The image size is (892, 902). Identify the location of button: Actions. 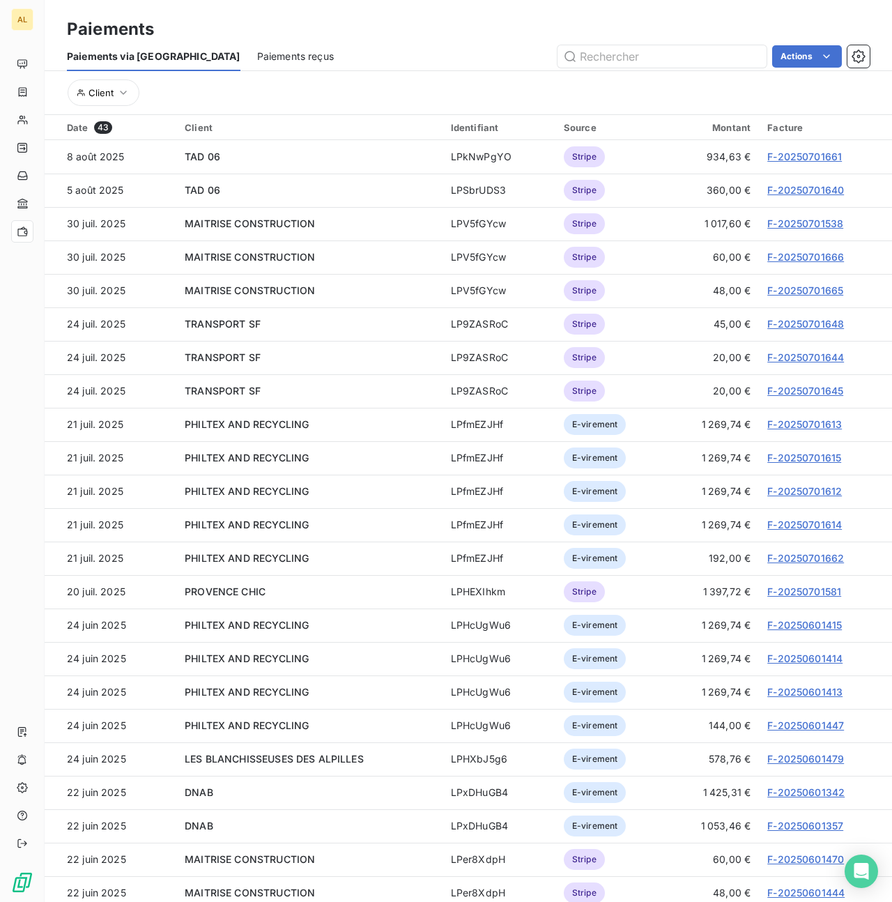
(807, 56).